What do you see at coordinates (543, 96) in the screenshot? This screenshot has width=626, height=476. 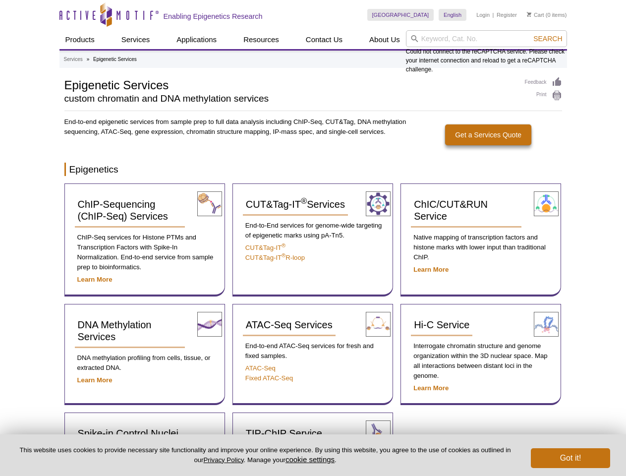 I see `a: Print` at bounding box center [543, 96].